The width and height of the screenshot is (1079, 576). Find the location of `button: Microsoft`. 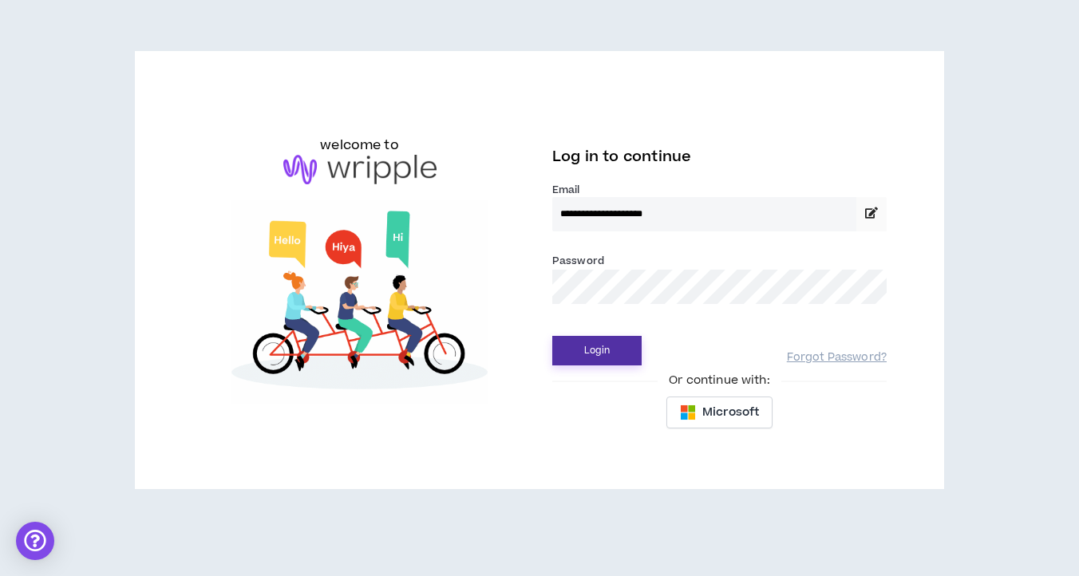

button: Microsoft is located at coordinates (719, 413).